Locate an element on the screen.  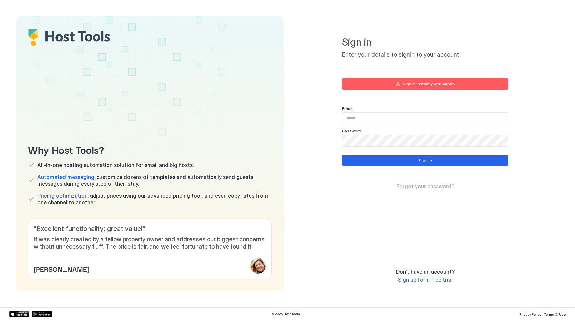
button: Sign in is located at coordinates (425, 160).